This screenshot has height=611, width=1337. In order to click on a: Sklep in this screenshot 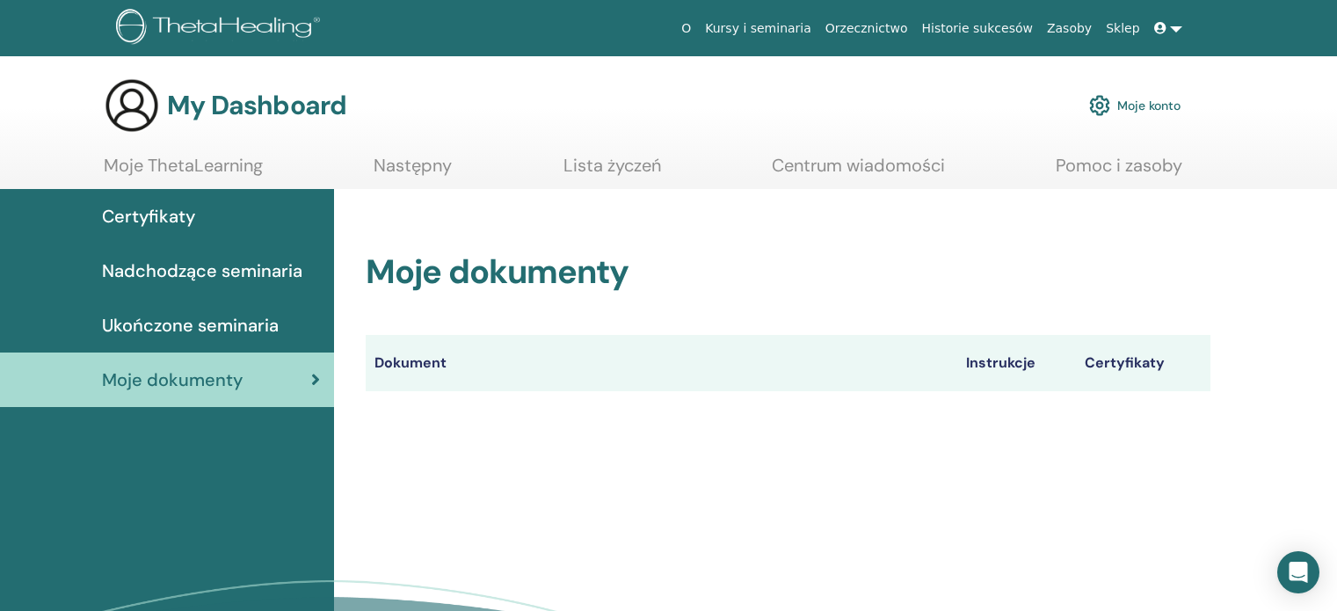, I will do `click(1122, 28)`.